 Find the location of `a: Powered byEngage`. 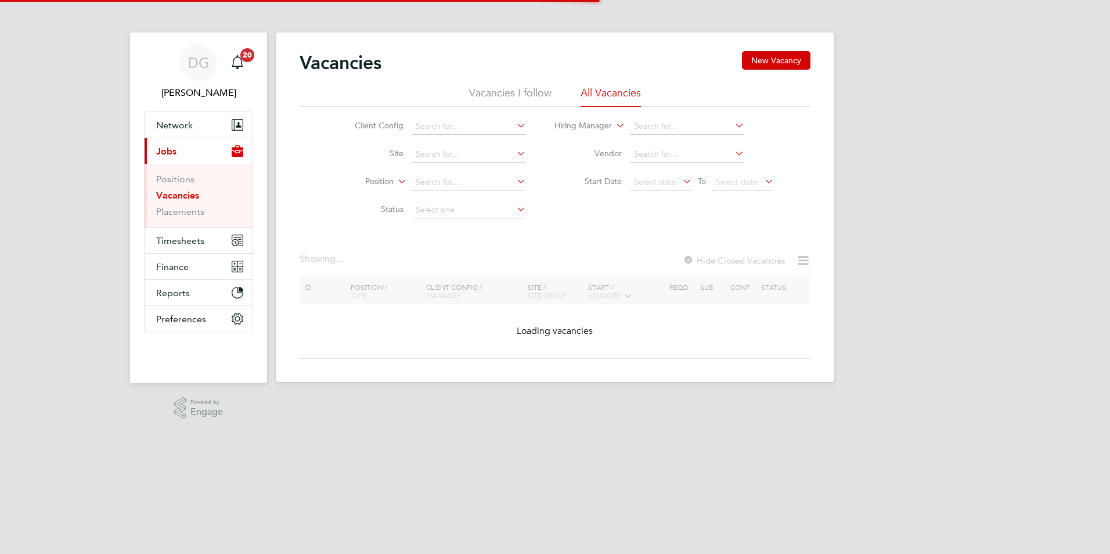

a: Powered byEngage is located at coordinates (199, 408).